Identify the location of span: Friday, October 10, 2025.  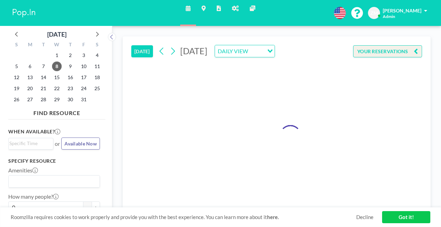
(84, 66).